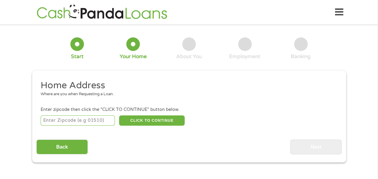  Describe the element at coordinates (189, 110) in the screenshot. I see `div: Enter zipcode then click the "CLICK TO CONTINUE" button below.` at that location.